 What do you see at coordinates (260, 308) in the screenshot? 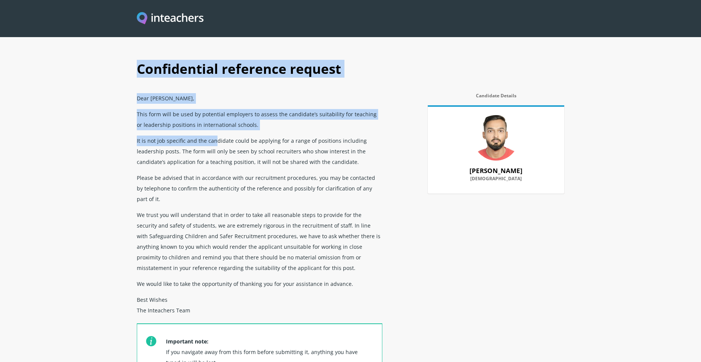
I see `p: Best Wishes The Inteachers Team` at bounding box center [260, 308].